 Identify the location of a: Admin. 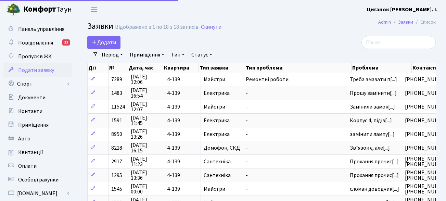
(384, 22).